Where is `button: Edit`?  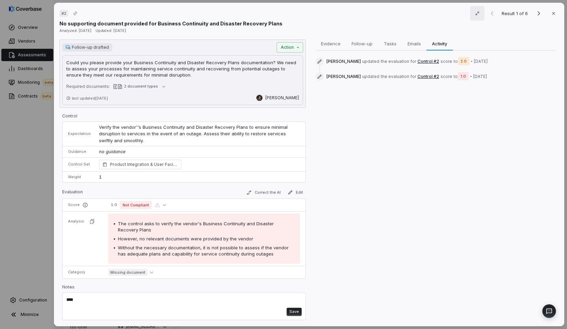
button: Edit is located at coordinates (295, 192).